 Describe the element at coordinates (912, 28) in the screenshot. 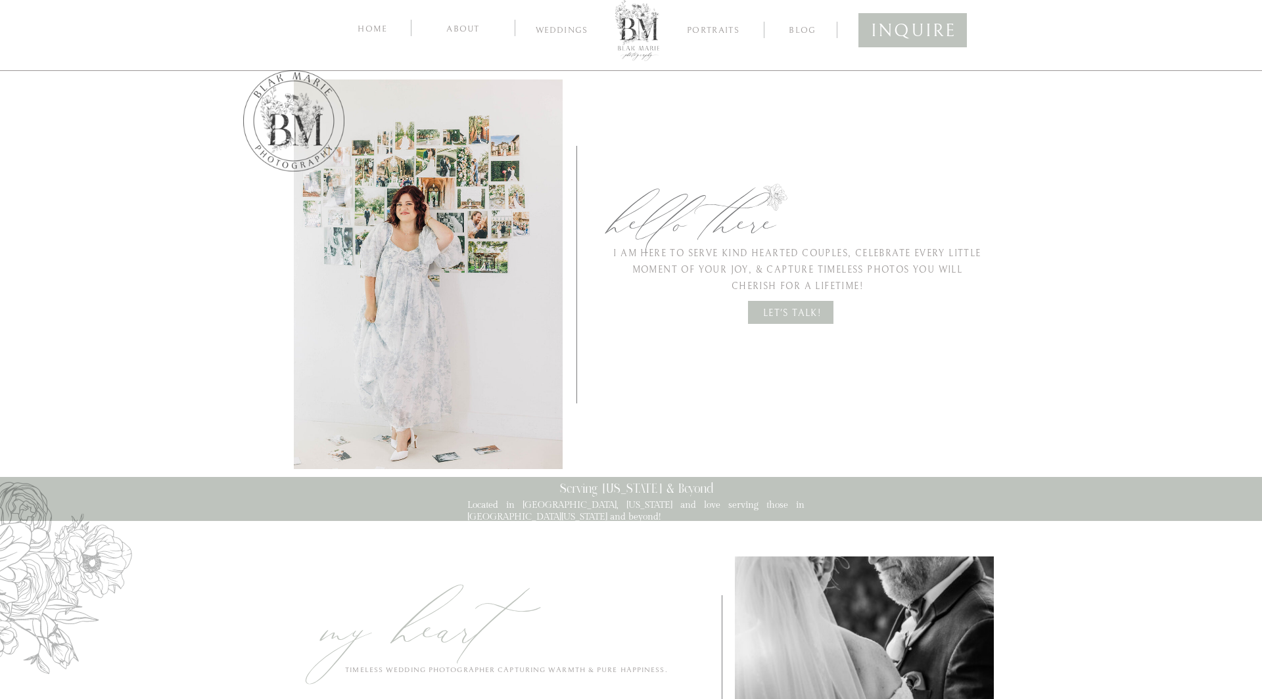

I see `a: inquire` at that location.